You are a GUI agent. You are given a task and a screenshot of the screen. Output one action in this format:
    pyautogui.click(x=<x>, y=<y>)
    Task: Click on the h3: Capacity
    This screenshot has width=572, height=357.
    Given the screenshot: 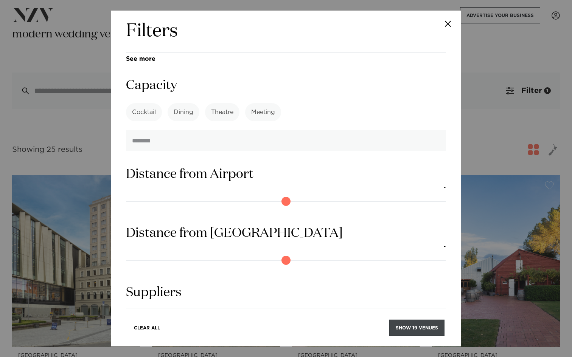 What is the action you would take?
    pyautogui.click(x=286, y=85)
    